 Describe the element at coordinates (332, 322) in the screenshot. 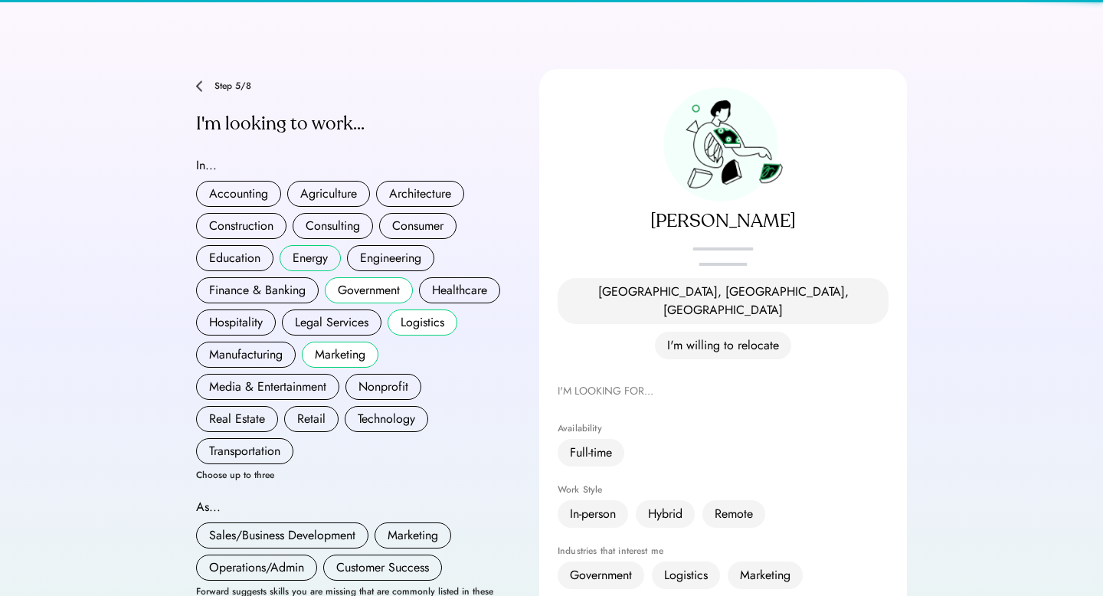

I see `button: Legal Services` at that location.